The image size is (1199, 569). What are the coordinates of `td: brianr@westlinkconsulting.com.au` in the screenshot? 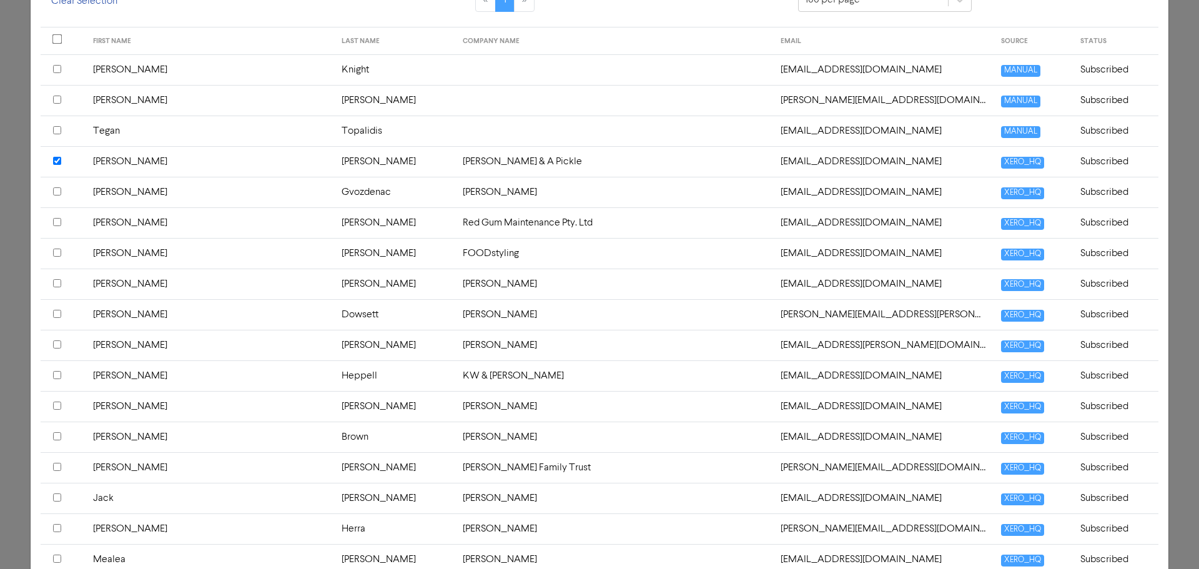 It's located at (883, 467).